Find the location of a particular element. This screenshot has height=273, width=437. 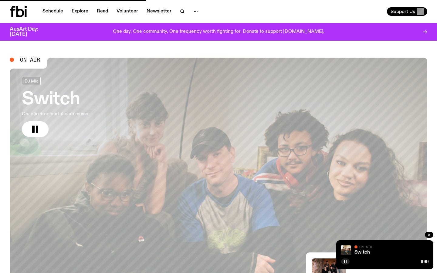

button: Support Us is located at coordinates (407, 12).